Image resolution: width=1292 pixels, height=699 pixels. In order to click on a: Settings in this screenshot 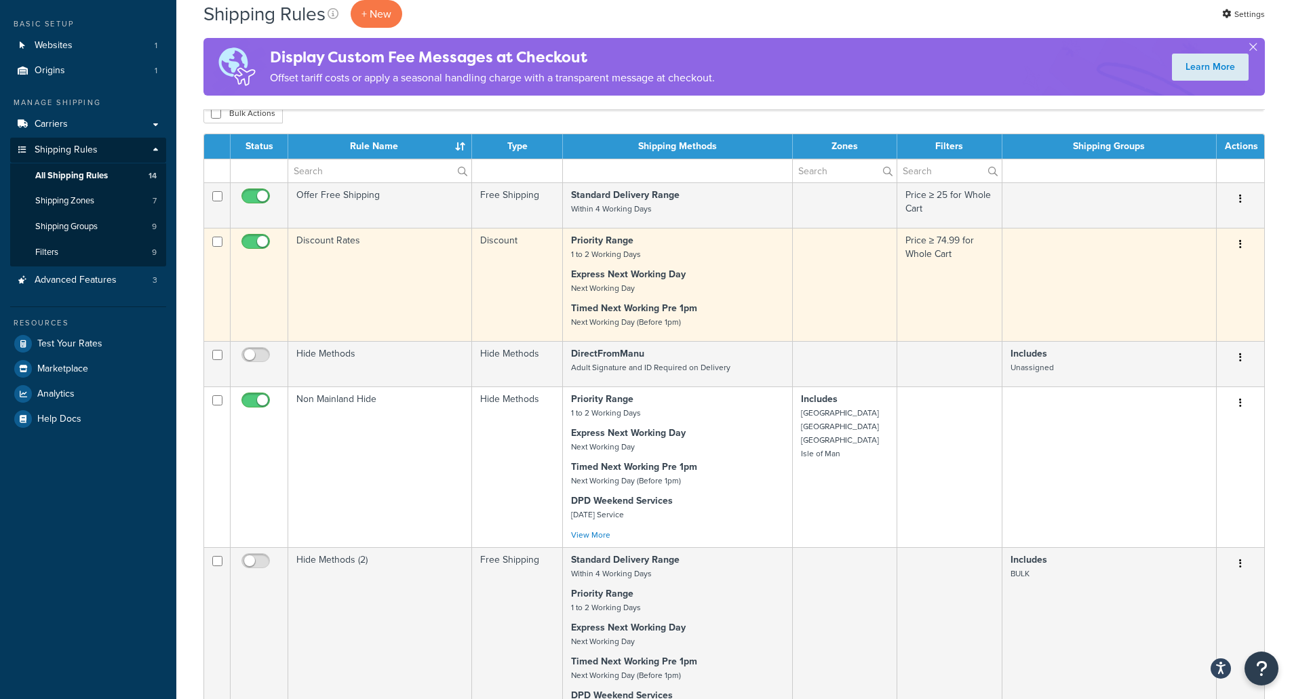, I will do `click(1243, 14)`.